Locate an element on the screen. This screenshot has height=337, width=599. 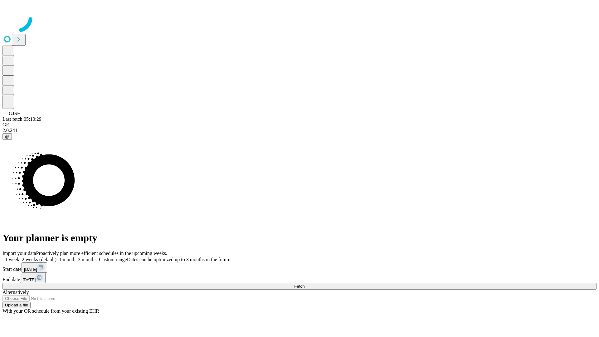
span: Proactively plan more efficient schedules in the upcoming weeks. is located at coordinates (102, 253).